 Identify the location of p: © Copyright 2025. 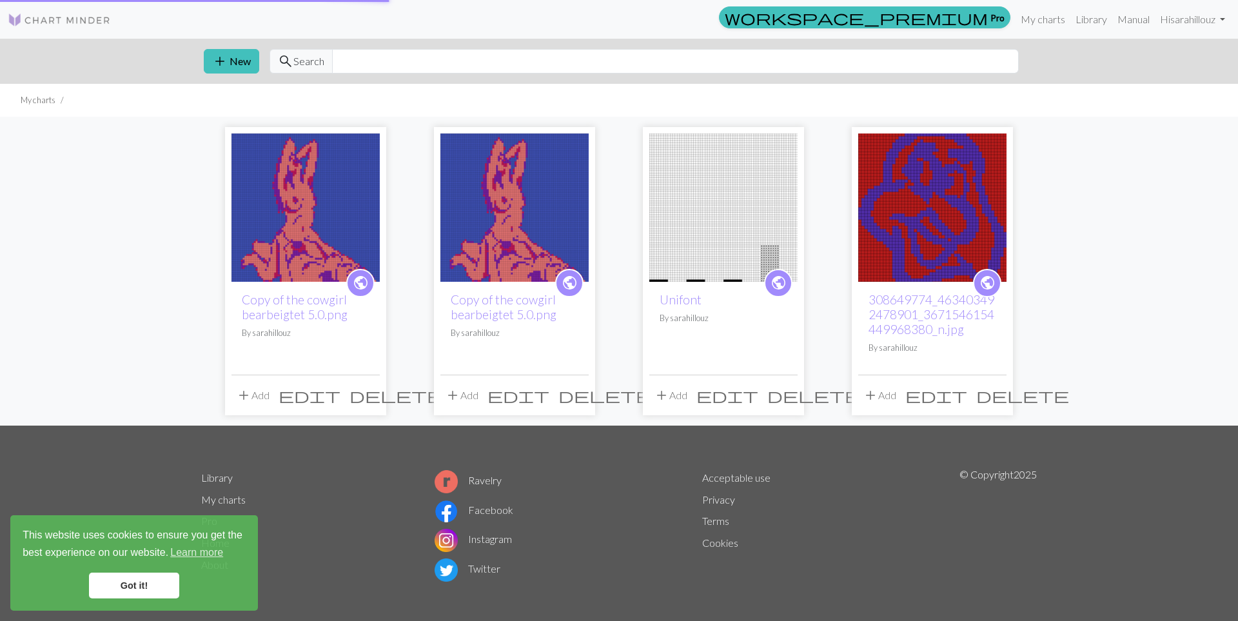
(998, 526).